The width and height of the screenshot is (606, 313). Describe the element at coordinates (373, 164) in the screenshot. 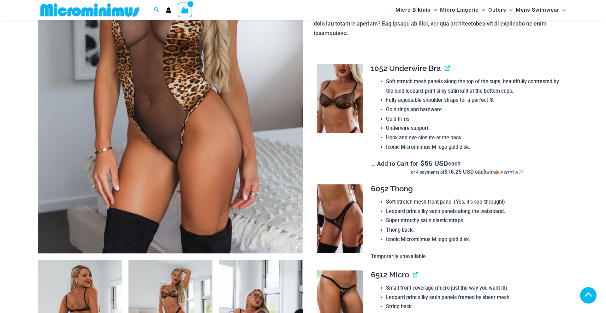

I see `input: Add to Cart for$65 USD eachor 4 payments of$16.25 USD eachwithSezzle Click to learn more about Se...` at that location.